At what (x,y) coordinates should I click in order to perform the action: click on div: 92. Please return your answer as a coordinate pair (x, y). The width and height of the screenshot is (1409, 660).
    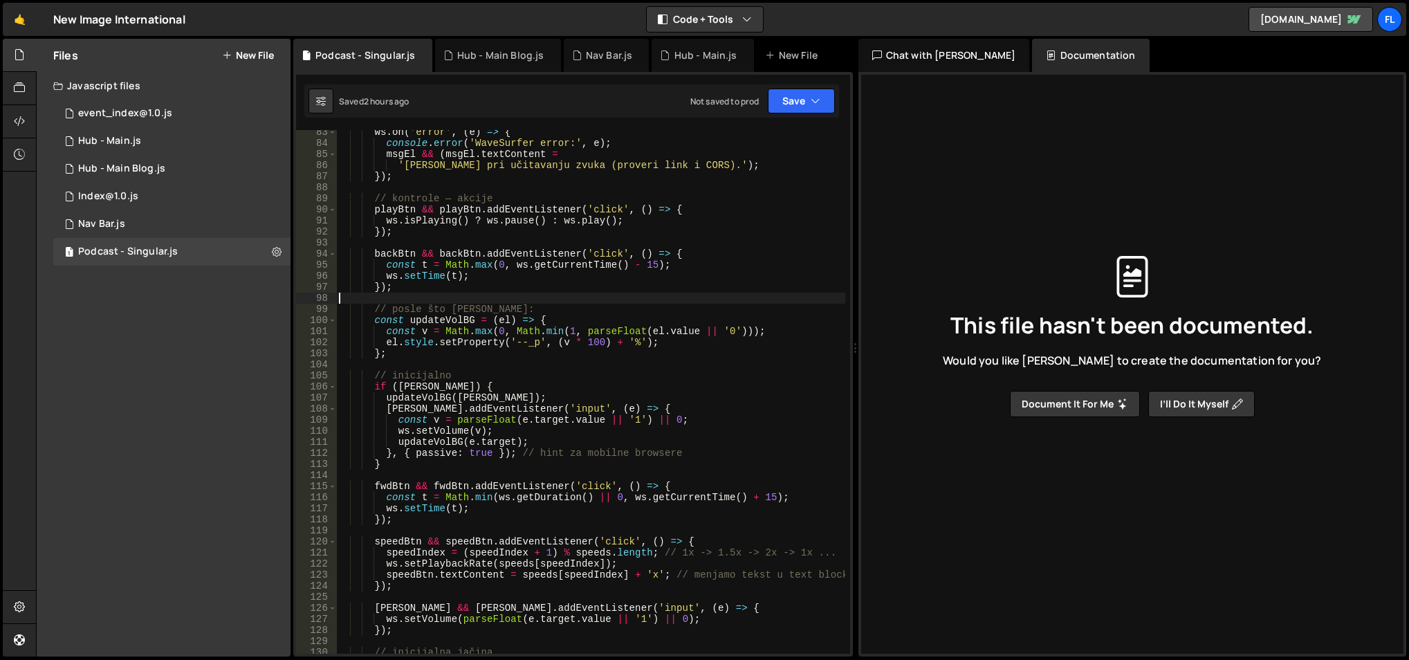
    Looking at the image, I should click on (316, 232).